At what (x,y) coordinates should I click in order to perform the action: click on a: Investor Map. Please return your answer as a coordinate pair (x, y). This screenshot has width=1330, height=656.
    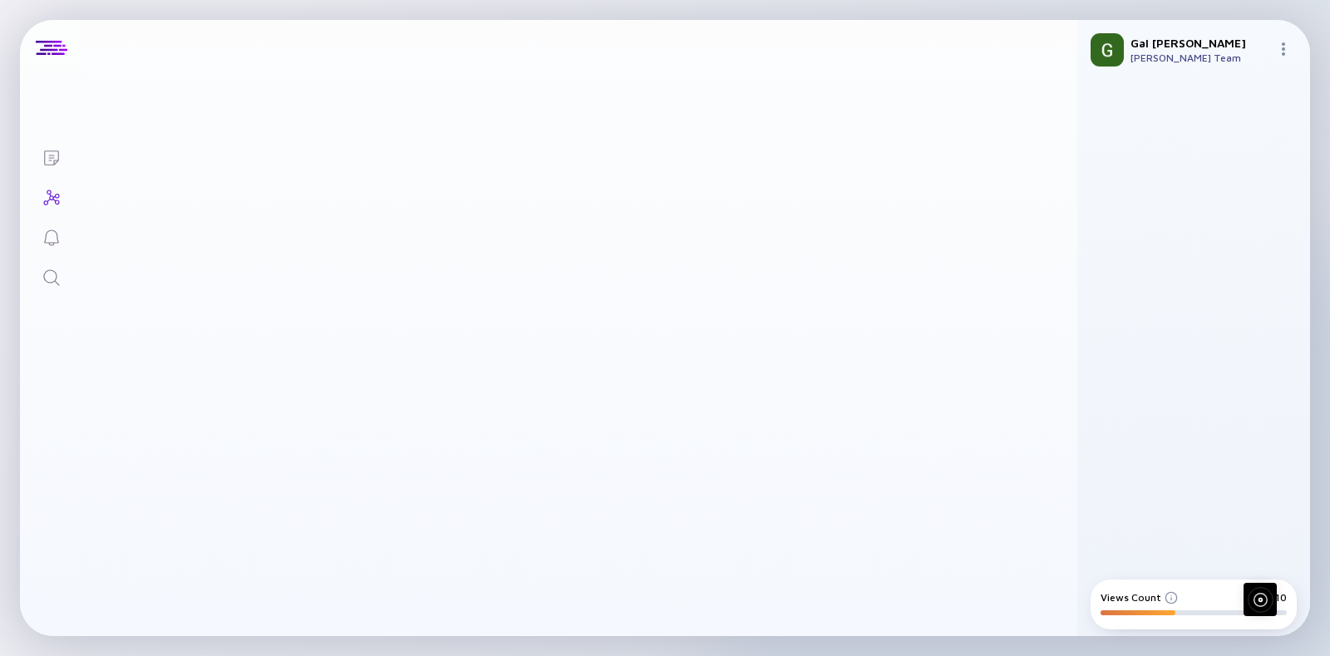
    Looking at the image, I should click on (51, 196).